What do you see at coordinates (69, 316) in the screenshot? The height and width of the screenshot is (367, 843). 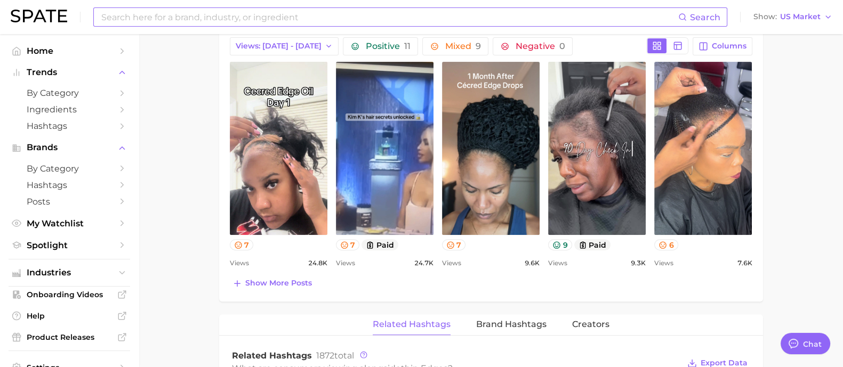 I see `a: Help` at bounding box center [69, 316].